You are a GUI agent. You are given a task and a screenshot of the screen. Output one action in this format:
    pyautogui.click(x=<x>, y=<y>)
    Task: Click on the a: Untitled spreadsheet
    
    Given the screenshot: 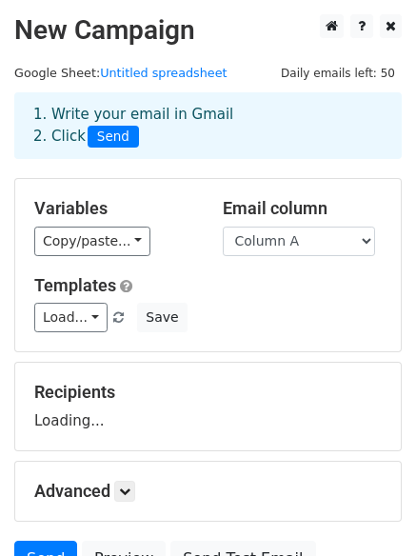 What is the action you would take?
    pyautogui.click(x=163, y=72)
    